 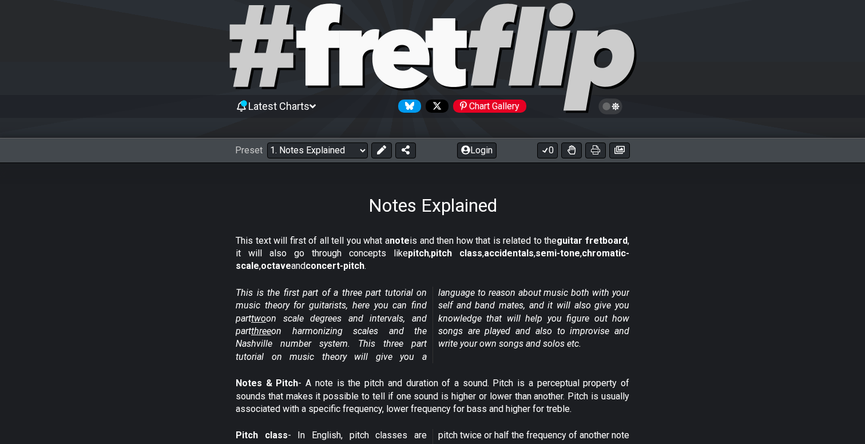 I want to click on strong: semi-tone, so click(x=558, y=253).